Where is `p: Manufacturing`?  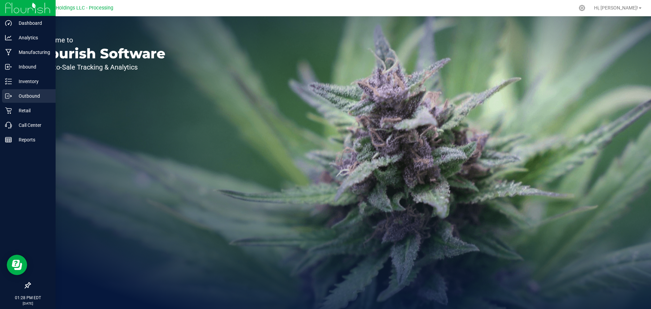
p: Manufacturing is located at coordinates (32, 52).